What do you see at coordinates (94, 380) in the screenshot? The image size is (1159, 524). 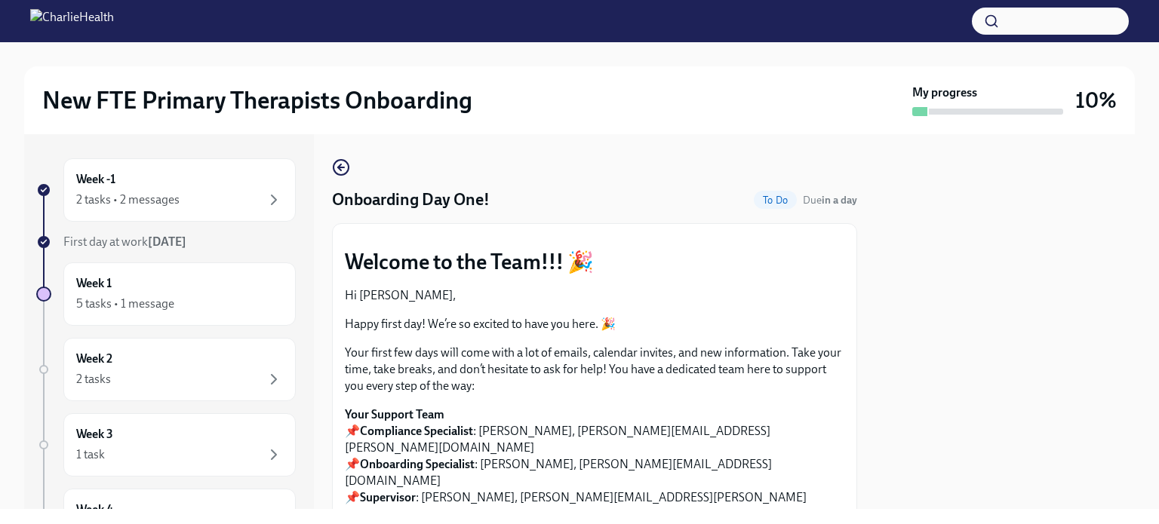 I see `div: 2 tasks` at bounding box center [94, 380].